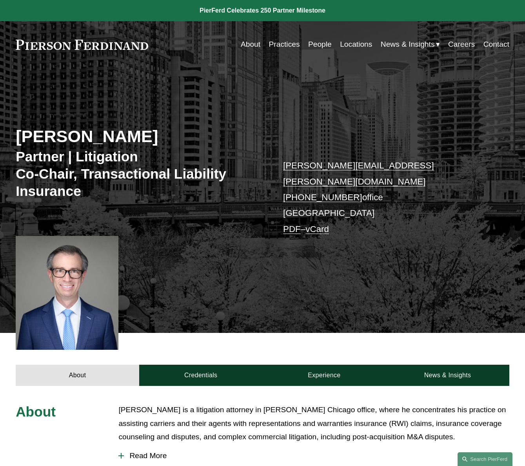 The width and height of the screenshot is (525, 466). What do you see at coordinates (320, 44) in the screenshot?
I see `a: People` at bounding box center [320, 44].